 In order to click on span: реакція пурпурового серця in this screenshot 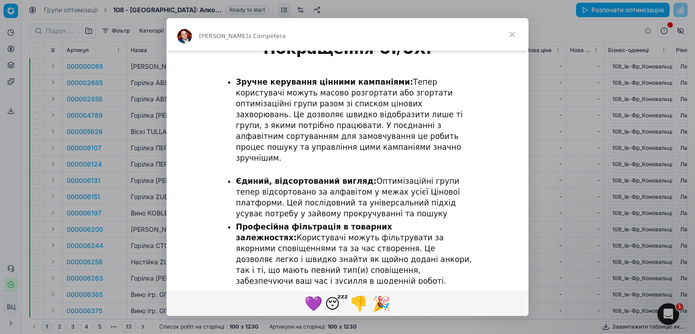, I will do `click(314, 303)`.